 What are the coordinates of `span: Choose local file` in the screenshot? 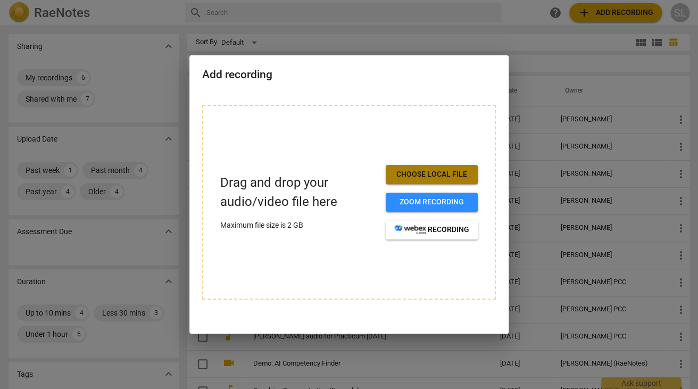 It's located at (431, 174).